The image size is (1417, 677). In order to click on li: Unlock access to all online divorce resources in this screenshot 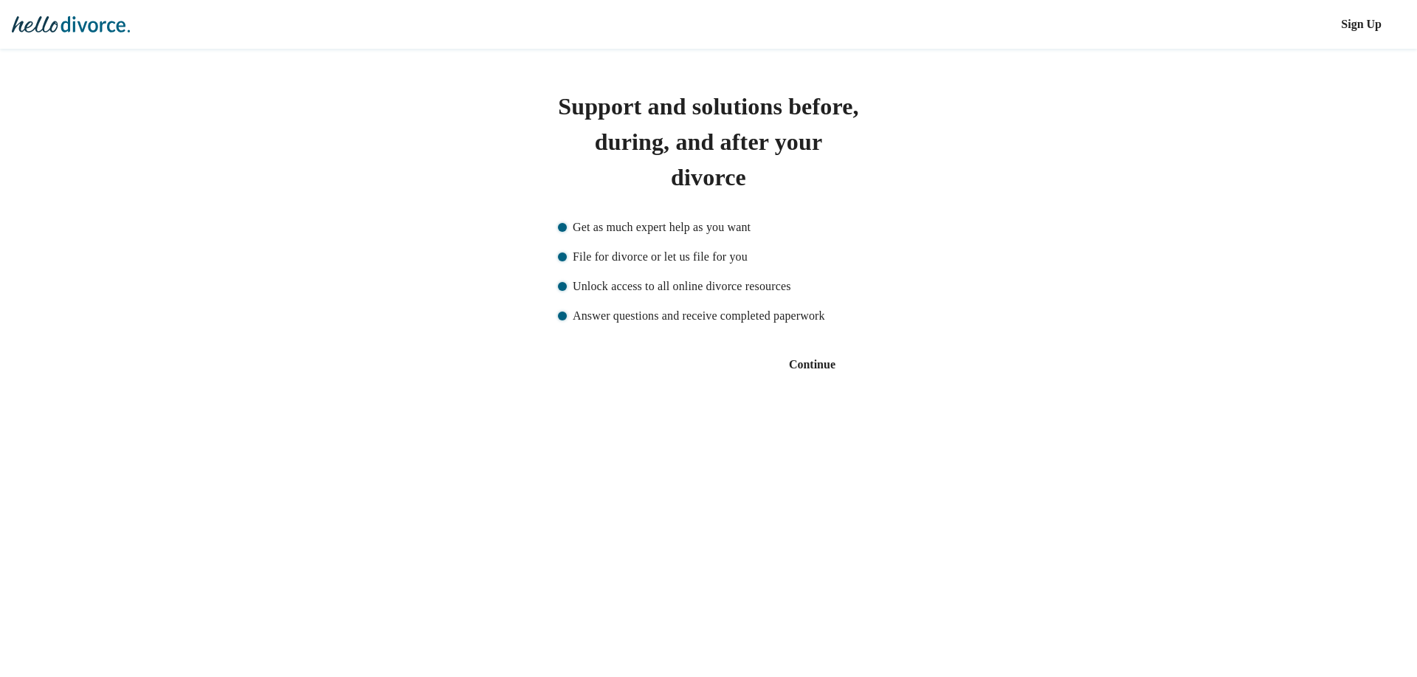, I will do `click(708, 286)`.